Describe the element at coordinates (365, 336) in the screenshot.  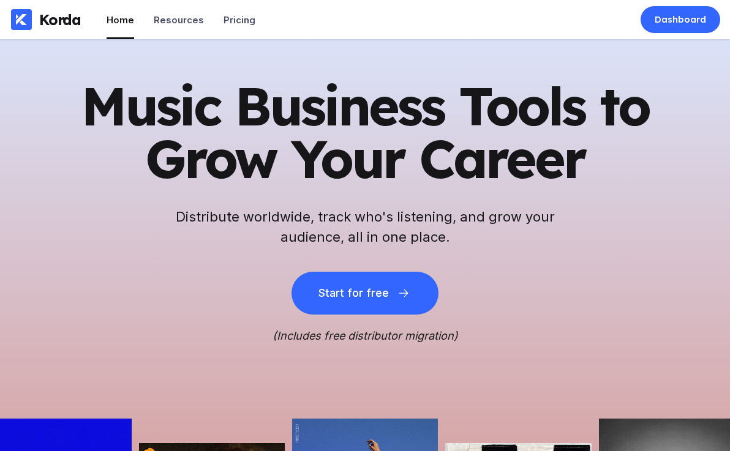
I see `i: (Includes free distributor migration)` at that location.